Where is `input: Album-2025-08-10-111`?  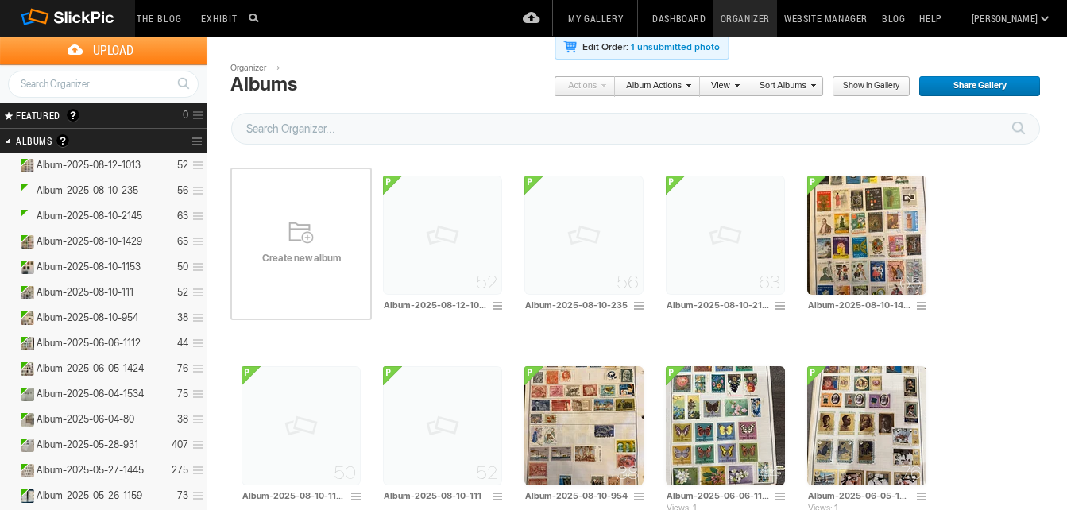 input: Album-2025-08-10-111 is located at coordinates (435, 496).